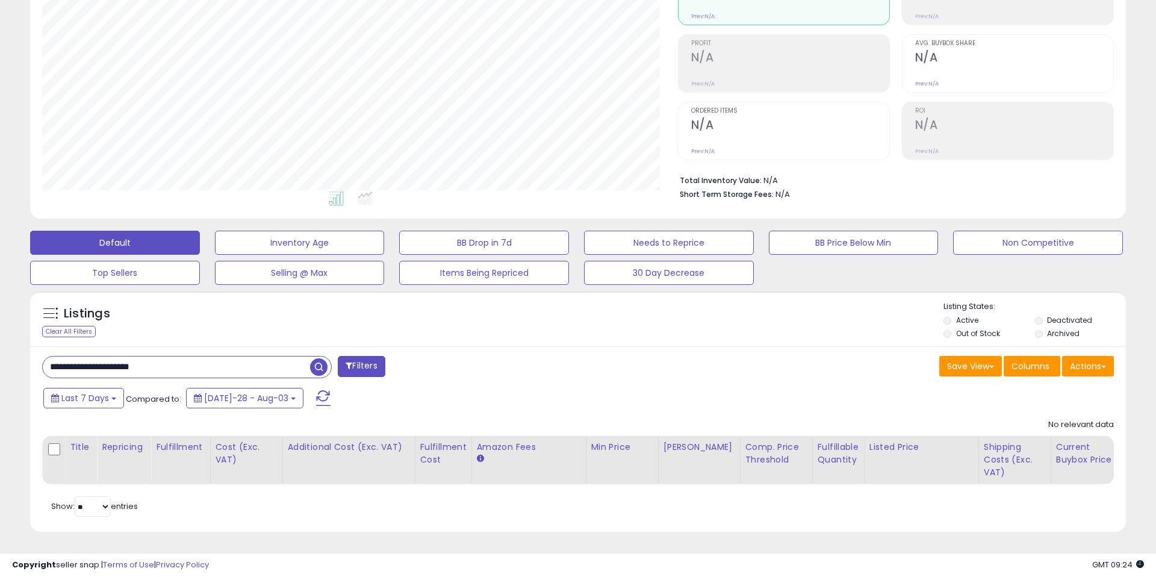 Image resolution: width=1156 pixels, height=577 pixels. I want to click on li: N/A, so click(893, 179).